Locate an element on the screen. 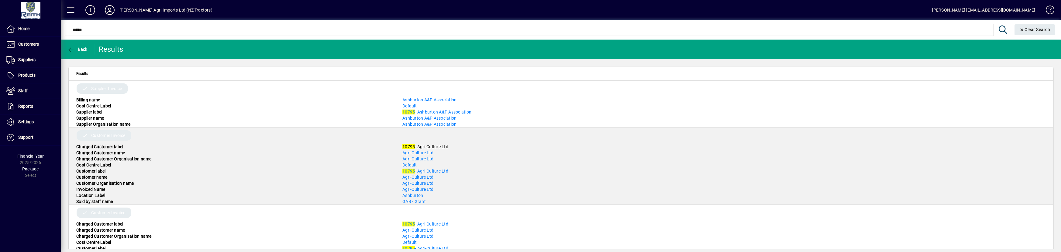  a: Reports is located at coordinates (32, 106).